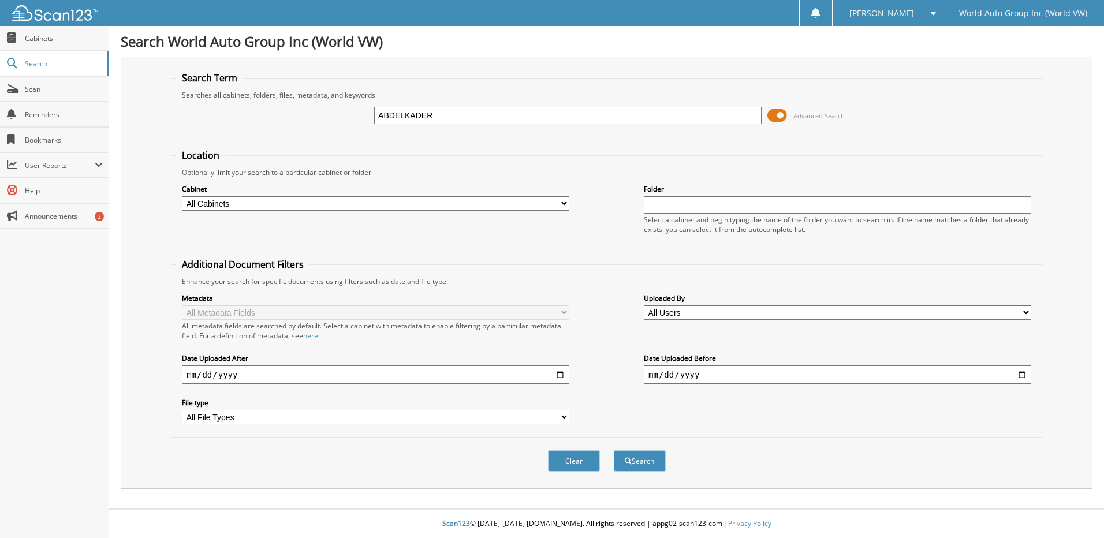  What do you see at coordinates (63, 190) in the screenshot?
I see `span: Help` at bounding box center [63, 190].